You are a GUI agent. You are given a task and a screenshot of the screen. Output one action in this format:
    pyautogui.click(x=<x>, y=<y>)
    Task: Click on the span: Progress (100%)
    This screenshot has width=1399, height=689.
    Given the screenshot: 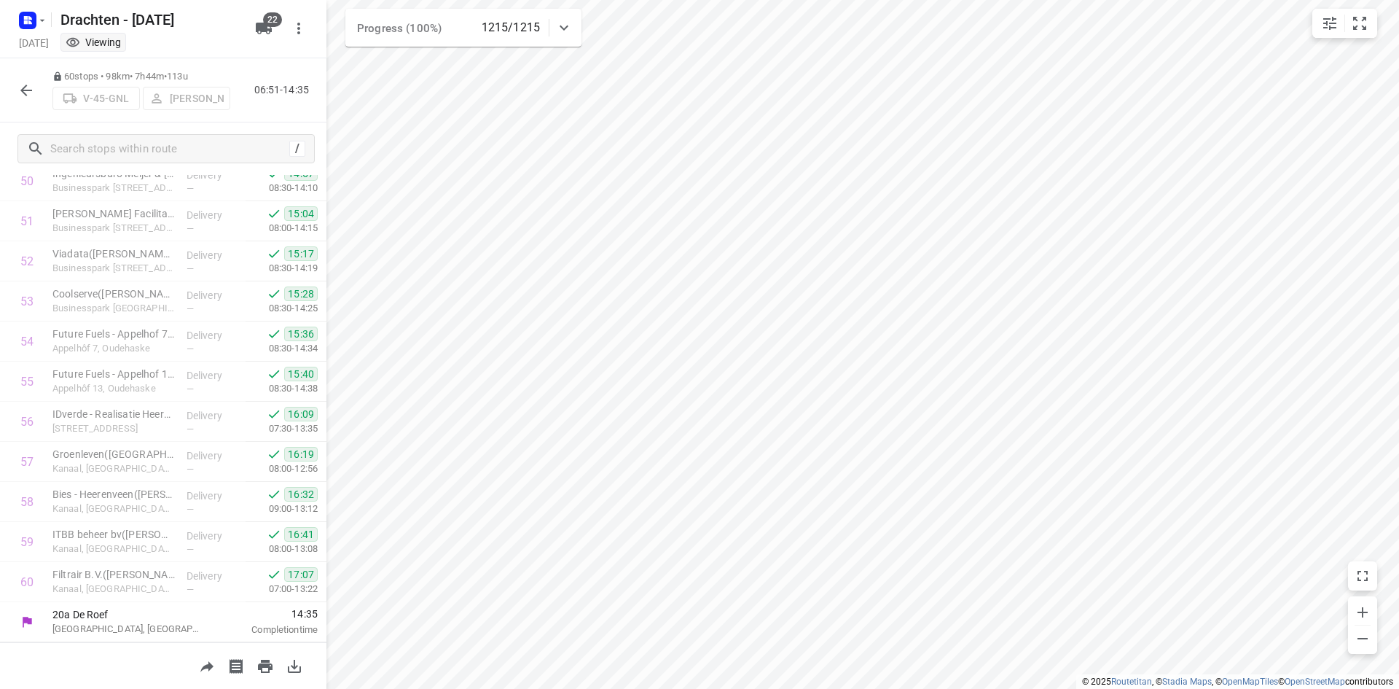 What is the action you would take?
    pyautogui.click(x=399, y=28)
    